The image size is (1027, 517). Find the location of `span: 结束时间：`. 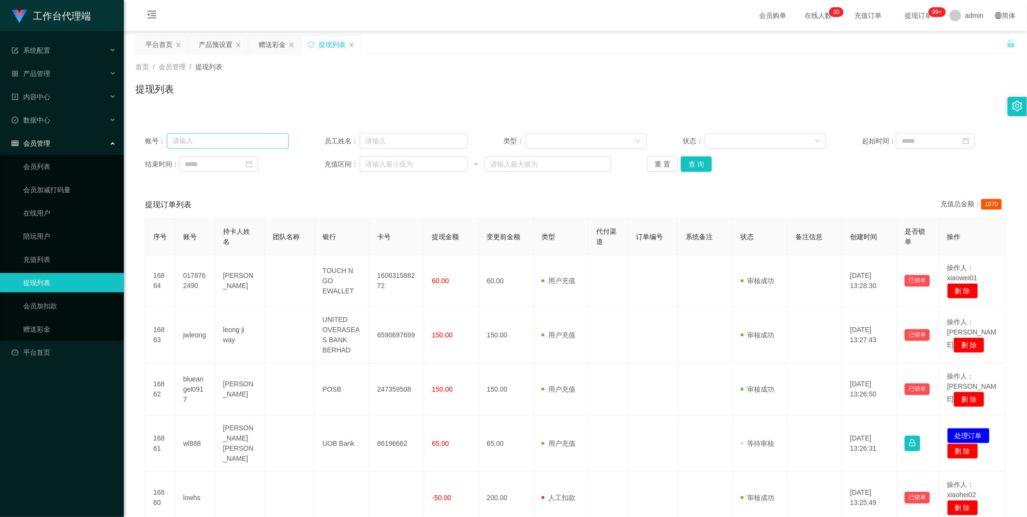

span: 结束时间： is located at coordinates (162, 164).